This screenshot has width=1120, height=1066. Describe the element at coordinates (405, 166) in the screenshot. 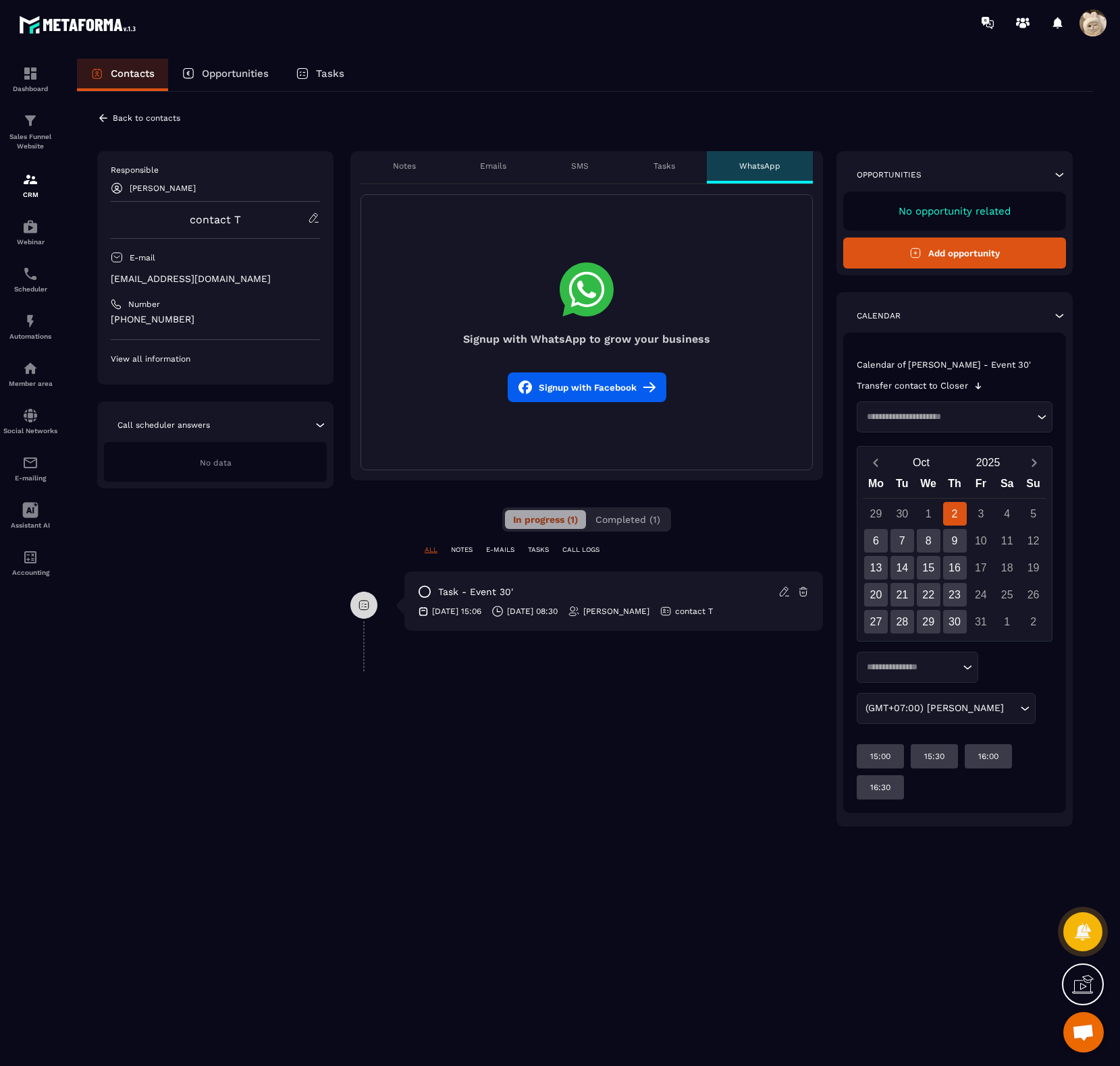

I see `p: Notes` at that location.